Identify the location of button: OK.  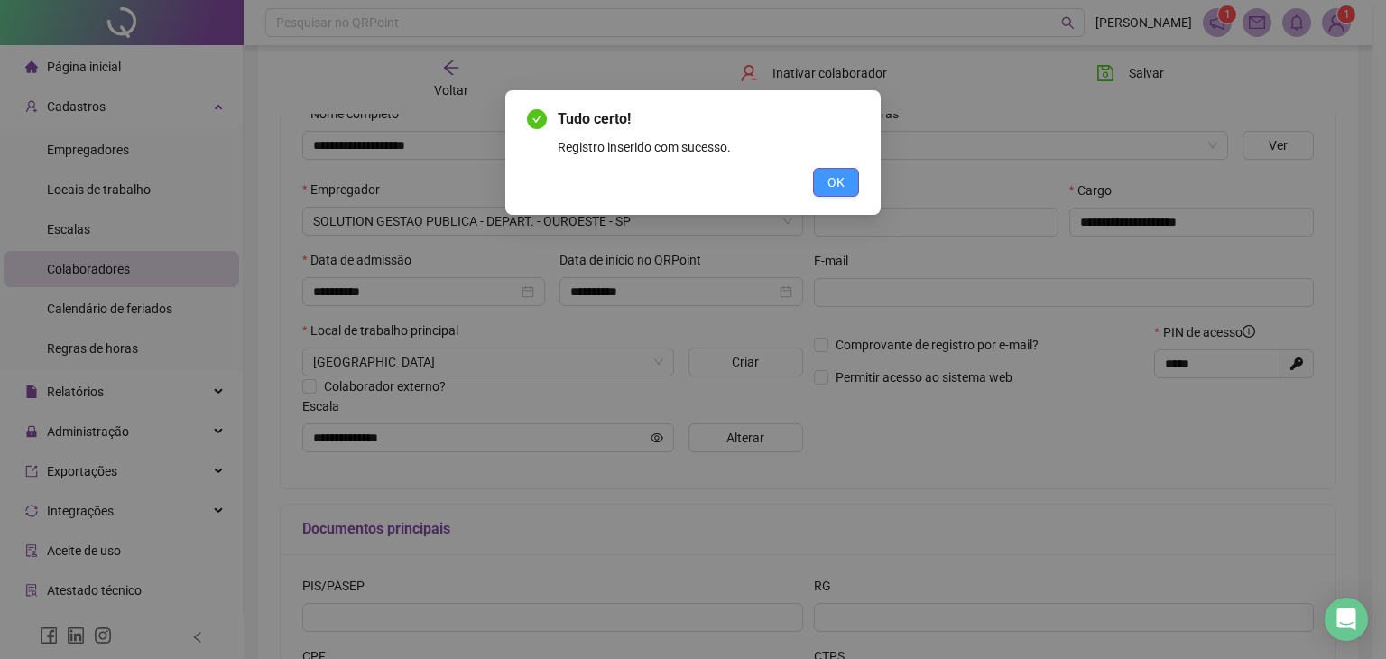
(835, 182).